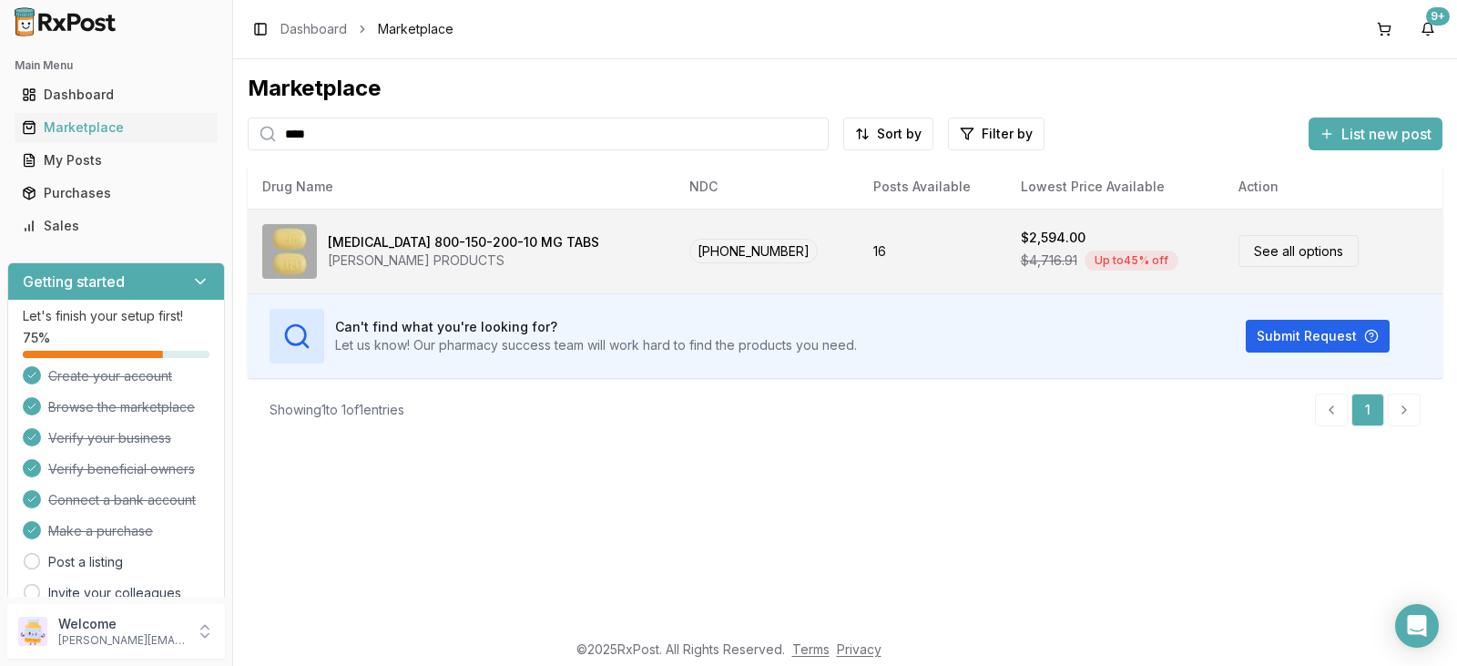 This screenshot has width=1457, height=666. Describe the element at coordinates (595, 327) in the screenshot. I see `h3: Can't find what you're looking for?` at that location.